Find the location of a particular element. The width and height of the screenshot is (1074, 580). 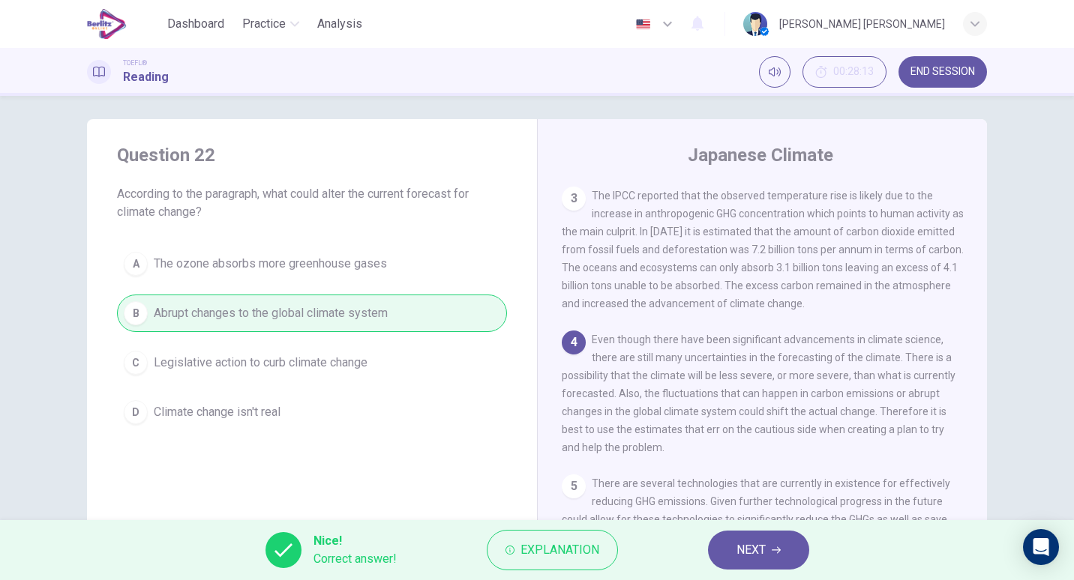

h4: Question 22 is located at coordinates (312, 155).